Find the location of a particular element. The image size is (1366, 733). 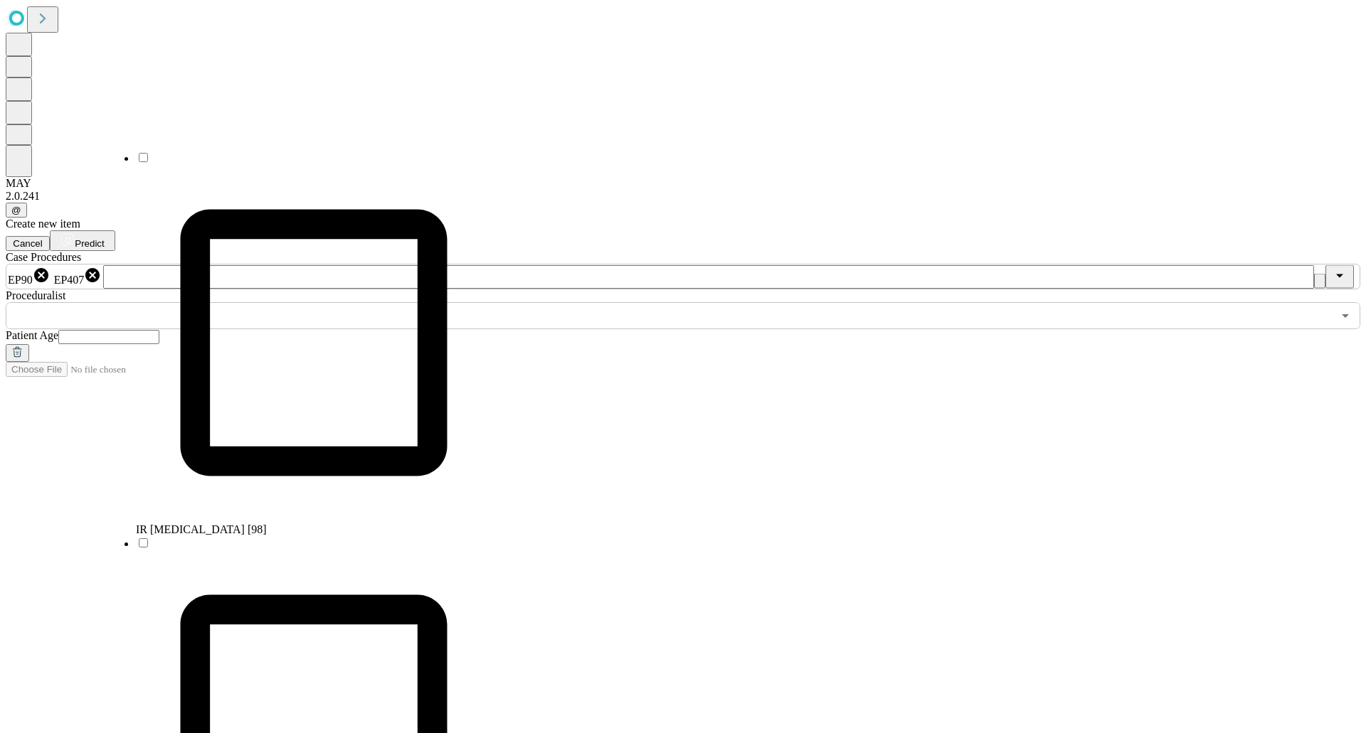

span: Predict is located at coordinates (89, 243).